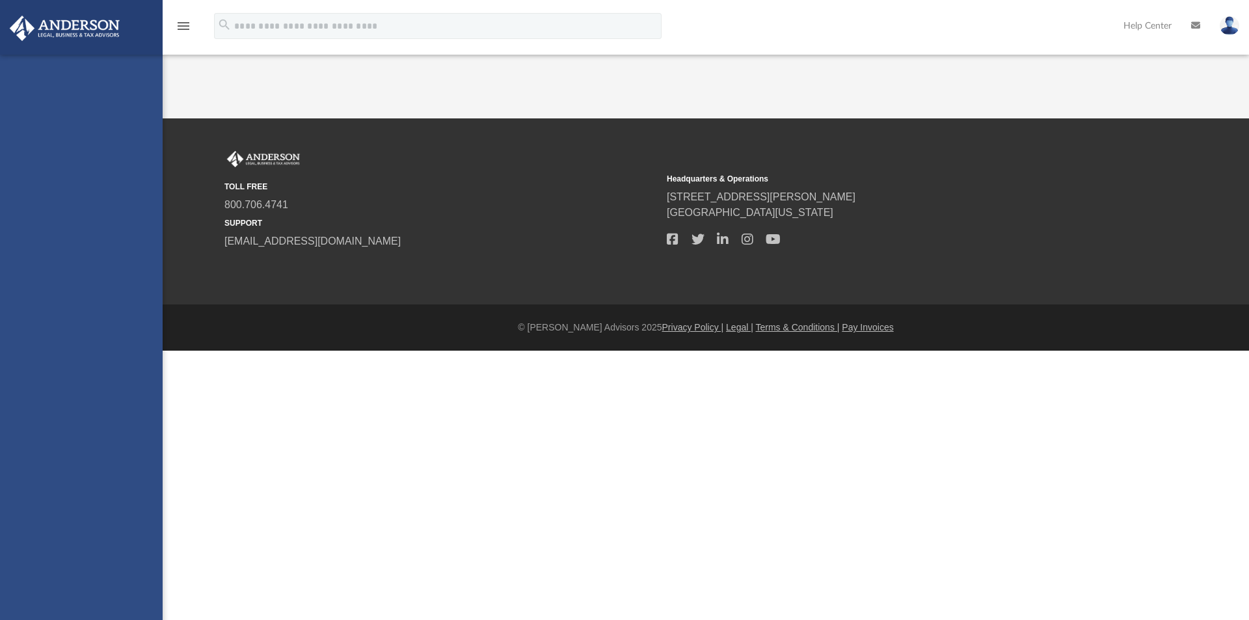 Image resolution: width=1249 pixels, height=620 pixels. What do you see at coordinates (1229, 25) in the screenshot?
I see `img: User Pic` at bounding box center [1229, 25].